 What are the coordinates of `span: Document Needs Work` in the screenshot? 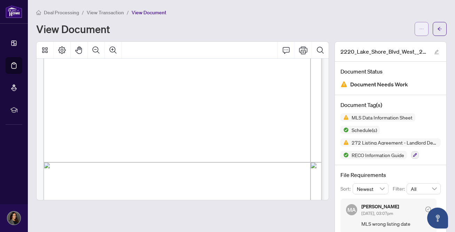 It's located at (379, 84).